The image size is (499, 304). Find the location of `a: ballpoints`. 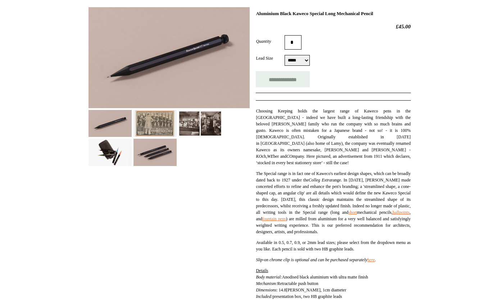

a: ballpoints is located at coordinates (401, 213).